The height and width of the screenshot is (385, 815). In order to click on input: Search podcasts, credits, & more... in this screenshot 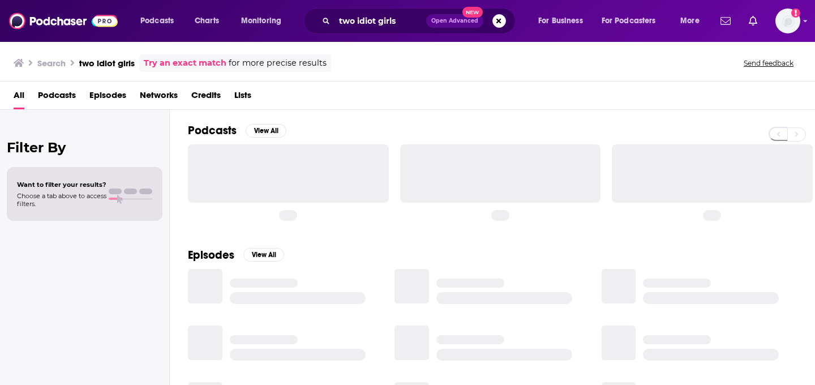, I will do `click(380, 21)`.